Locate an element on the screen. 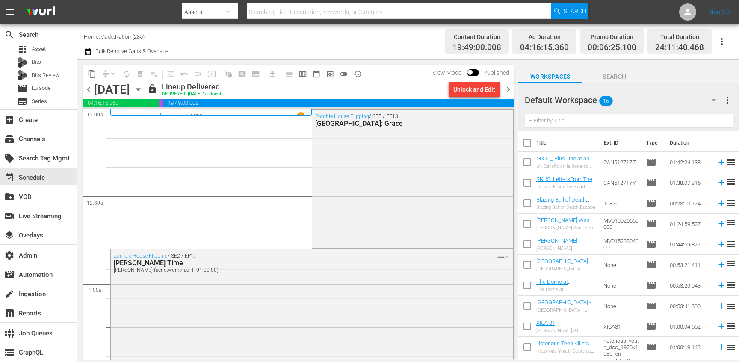 The width and height of the screenshot is (739, 362). span: Job Queues is located at coordinates (9, 333).